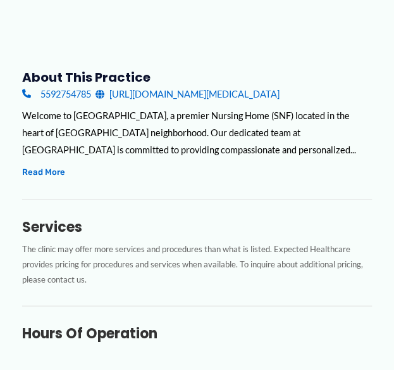 The height and width of the screenshot is (370, 394). What do you see at coordinates (198, 77) in the screenshot?
I see `h3: About this practice` at bounding box center [198, 77].